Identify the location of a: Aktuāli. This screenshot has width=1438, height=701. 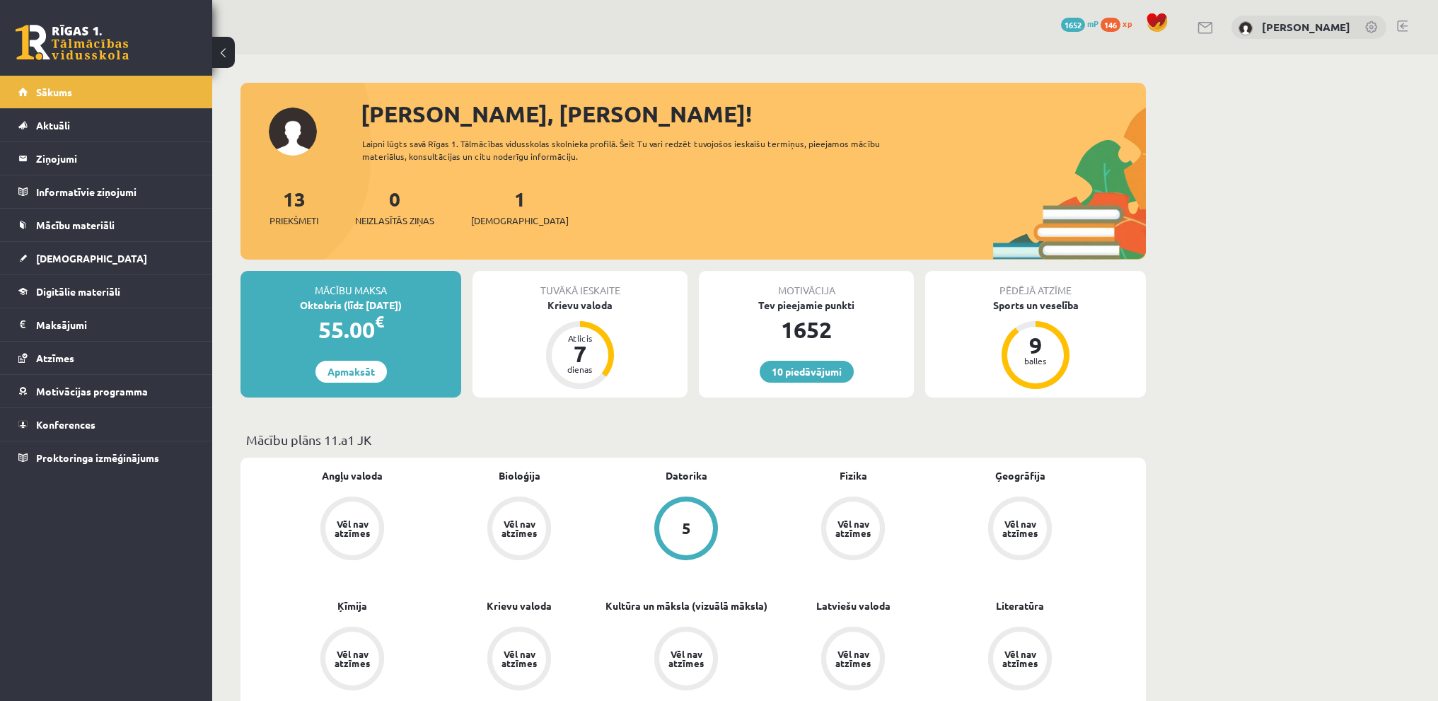
(106, 125).